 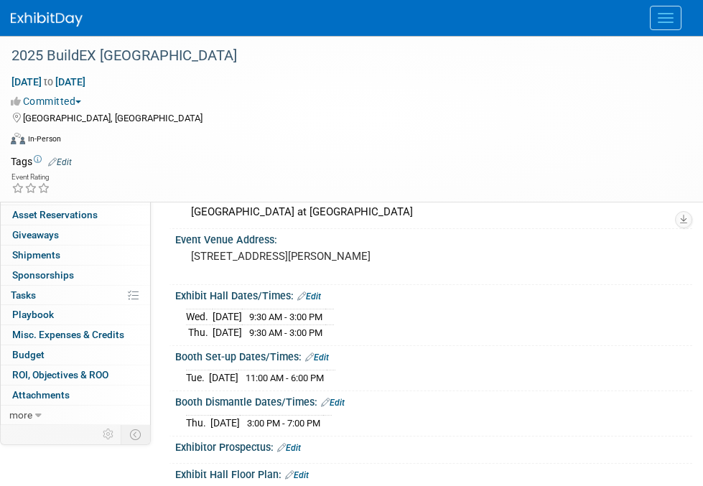 What do you see at coordinates (55, 215) in the screenshot?
I see `span: Asset Reservations` at bounding box center [55, 215].